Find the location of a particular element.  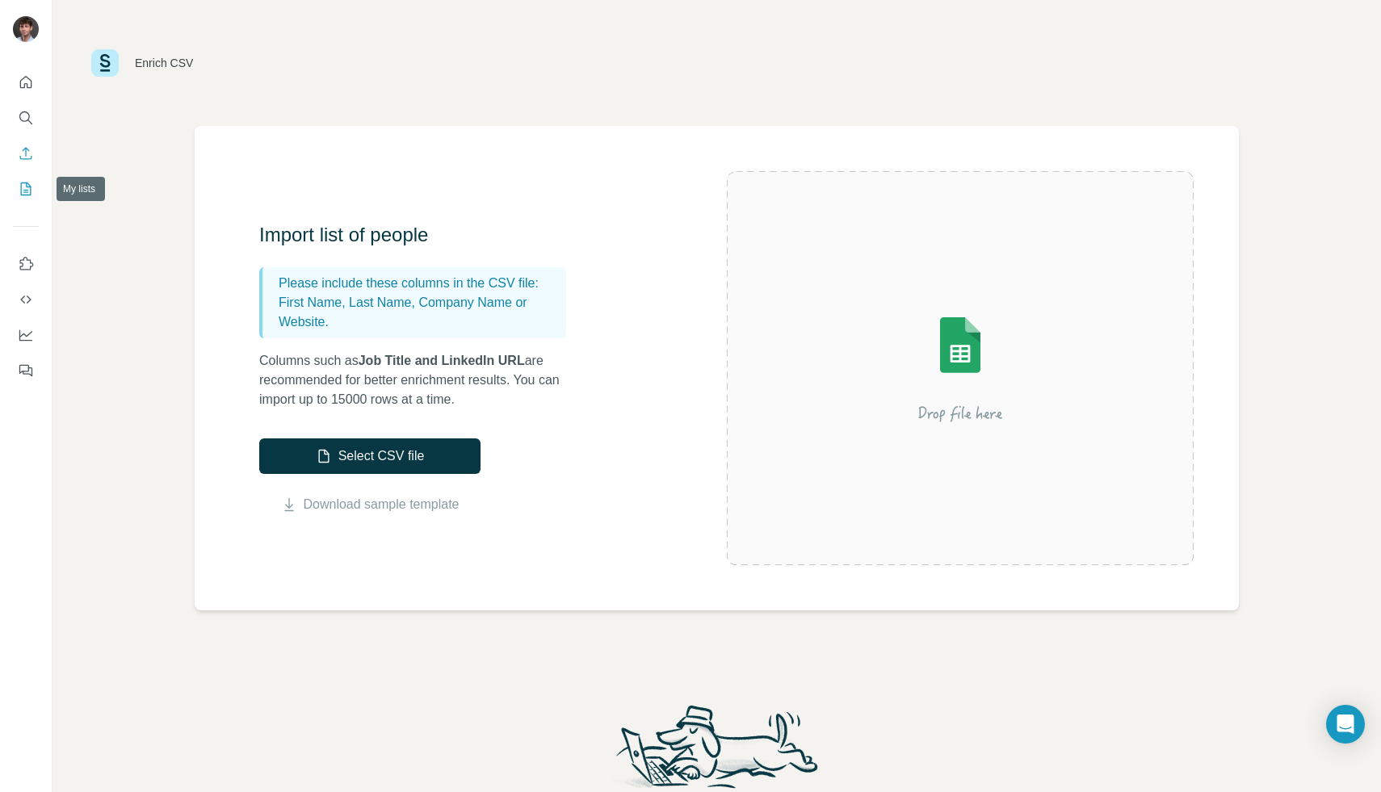

button: Use Surfe API is located at coordinates (26, 300).